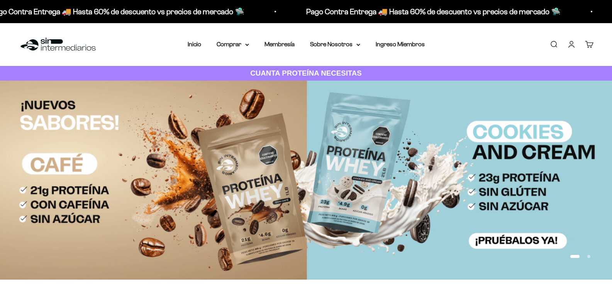 The image size is (612, 285). I want to click on a: Membresía, so click(279, 44).